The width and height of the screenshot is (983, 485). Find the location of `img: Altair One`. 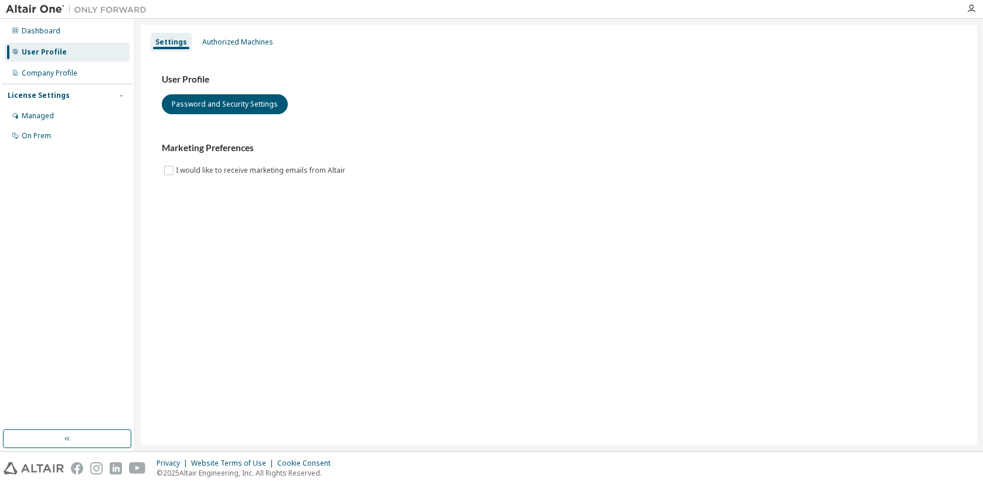

img: Altair One is located at coordinates (79, 9).